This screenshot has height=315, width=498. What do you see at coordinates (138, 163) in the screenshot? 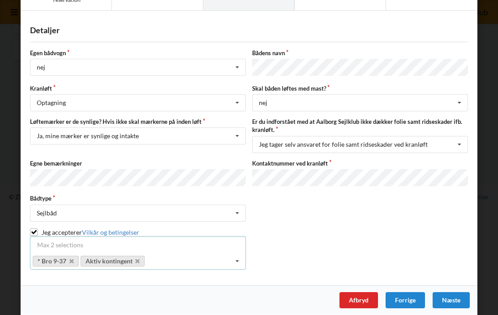
I see `label: Egne bemærkninger` at bounding box center [138, 163].